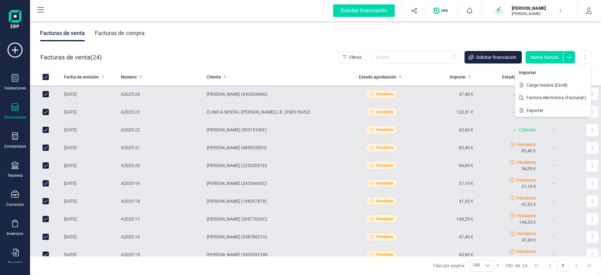 This screenshot has height=275, width=601. I want to click on td: A2025-15, so click(161, 255).